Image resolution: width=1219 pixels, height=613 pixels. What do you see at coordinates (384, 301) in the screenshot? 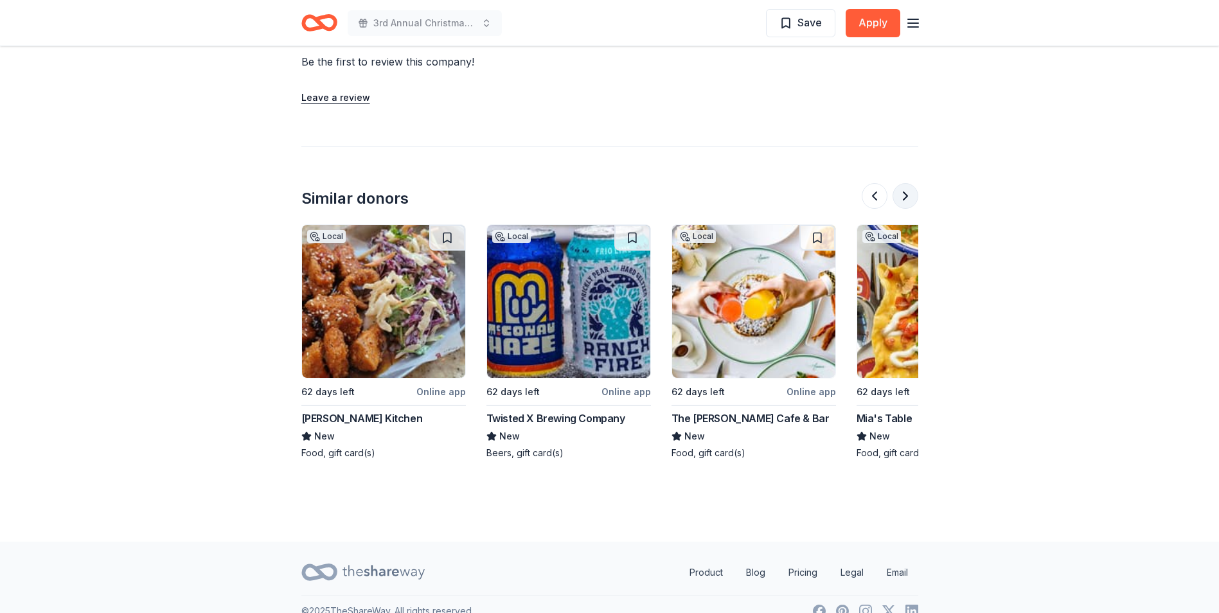
I see `img: Image for Jack Allen's Kitchen` at bounding box center [384, 301].